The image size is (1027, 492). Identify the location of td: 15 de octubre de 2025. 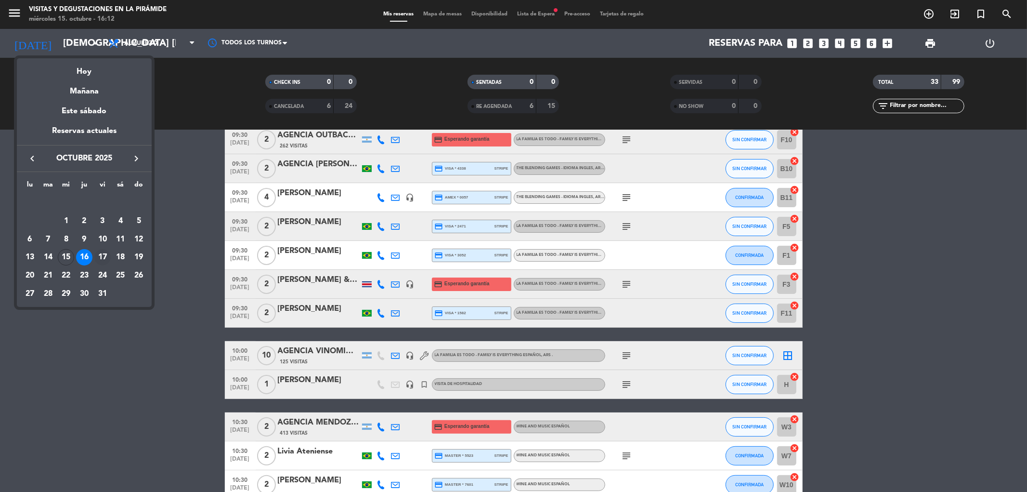
(66, 258).